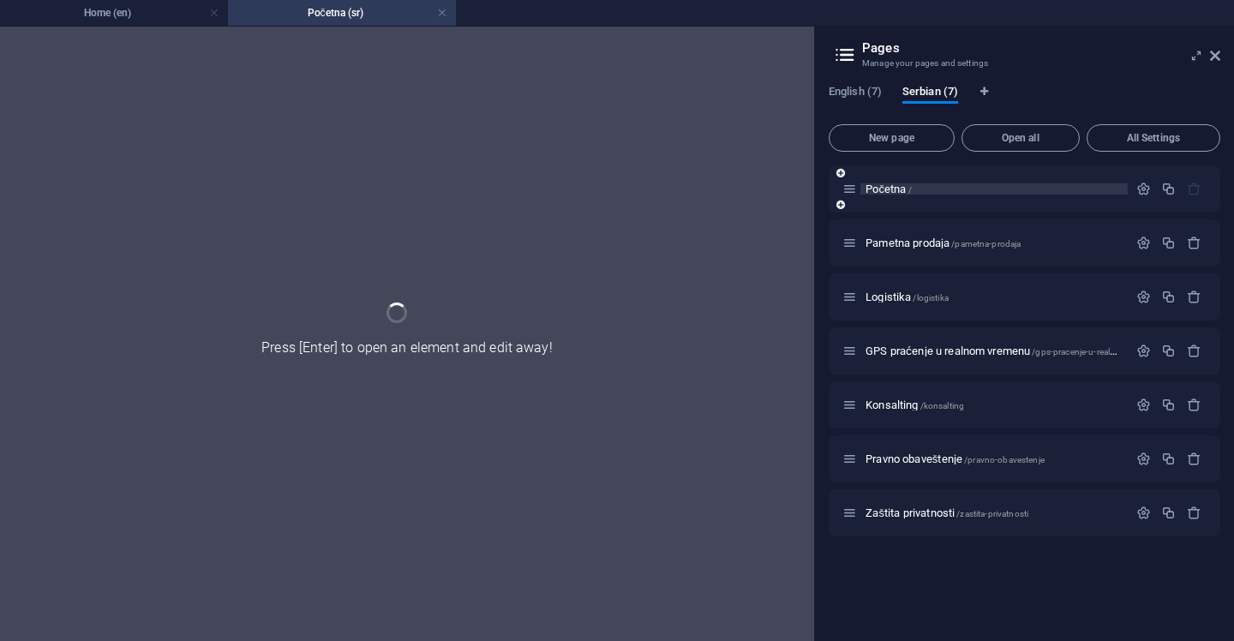  Describe the element at coordinates (1020, 138) in the screenshot. I see `button: Open all` at that location.